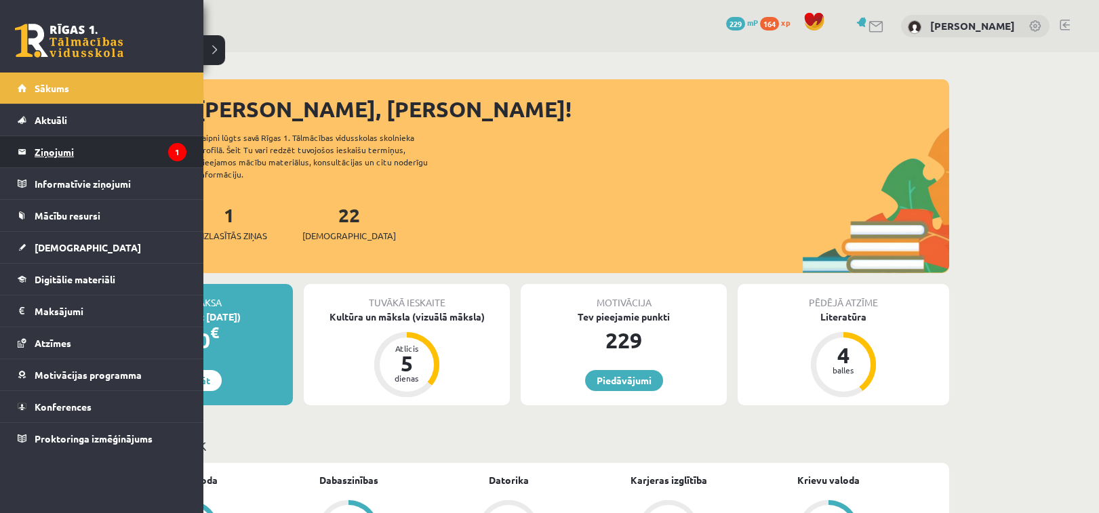 The image size is (1099, 513). What do you see at coordinates (407, 297) in the screenshot?
I see `div: Tuvākā ieskaite` at bounding box center [407, 297].